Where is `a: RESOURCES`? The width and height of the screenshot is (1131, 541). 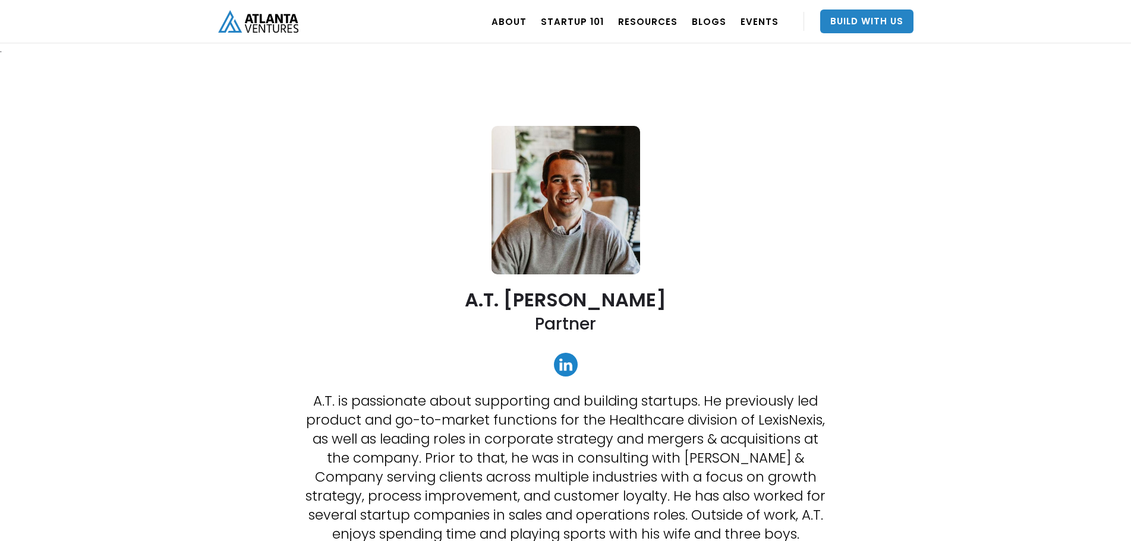 a: RESOURCES is located at coordinates (648, 21).